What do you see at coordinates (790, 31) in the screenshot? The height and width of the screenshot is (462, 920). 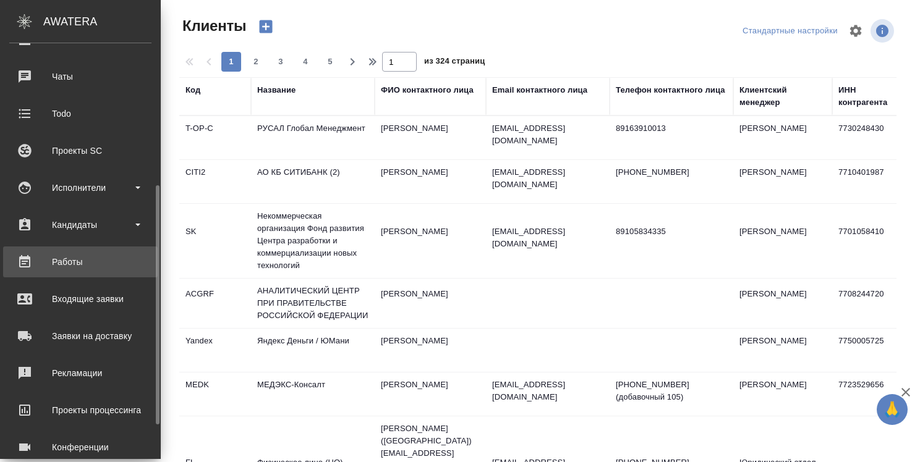 I see `div: split button` at bounding box center [790, 31].